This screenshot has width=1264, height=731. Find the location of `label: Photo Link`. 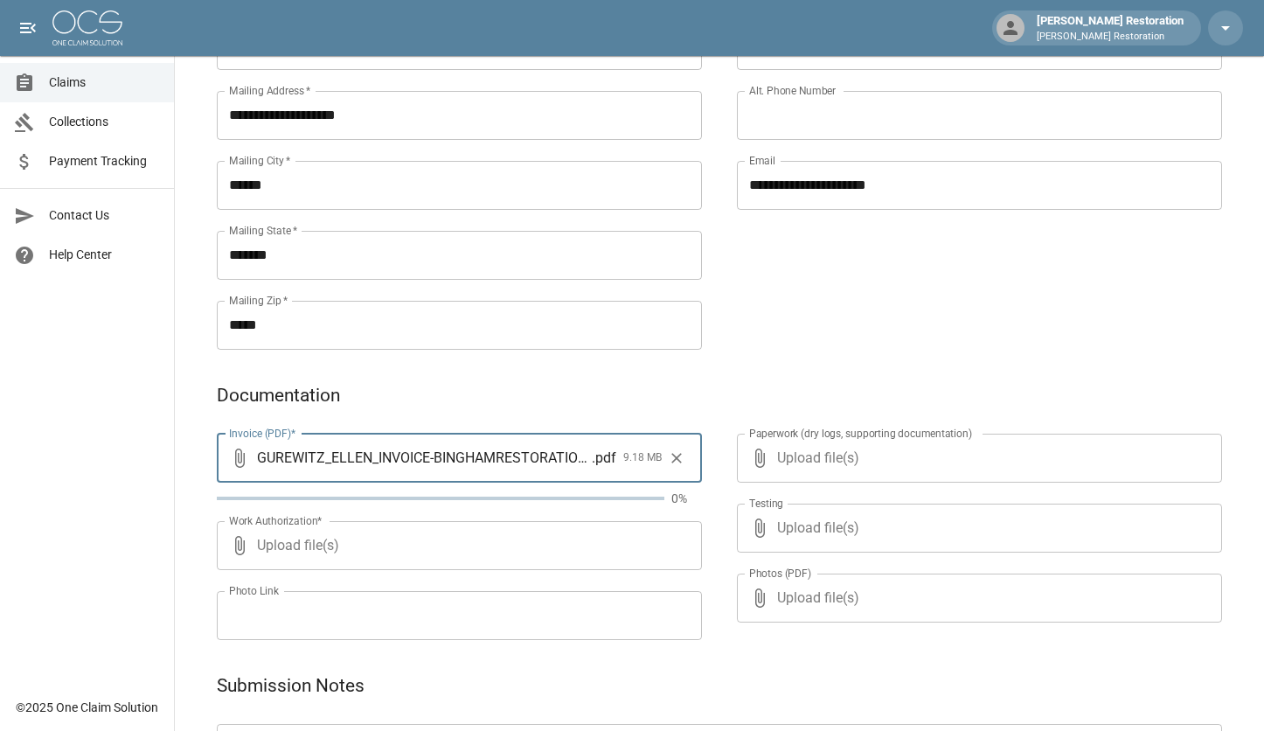

label: Photo Link is located at coordinates (253, 590).